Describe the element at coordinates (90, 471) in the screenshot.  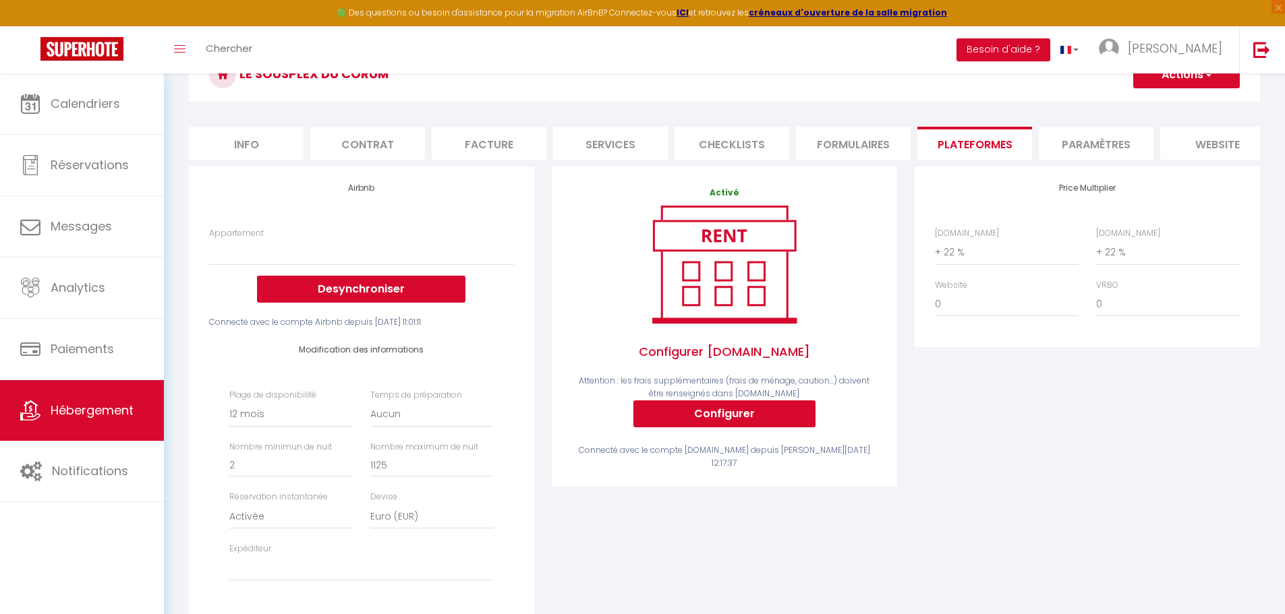
I see `span: Notifications` at that location.